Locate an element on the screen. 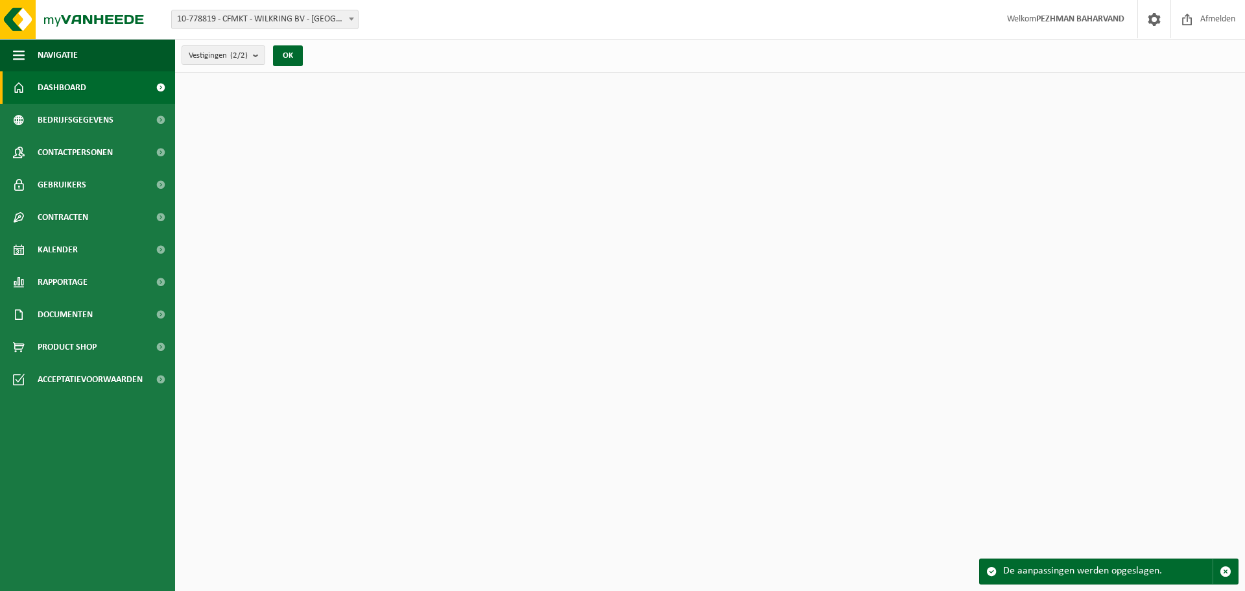 This screenshot has width=1245, height=591. strong: PEZHMAN BAHARVAND is located at coordinates (1080, 19).